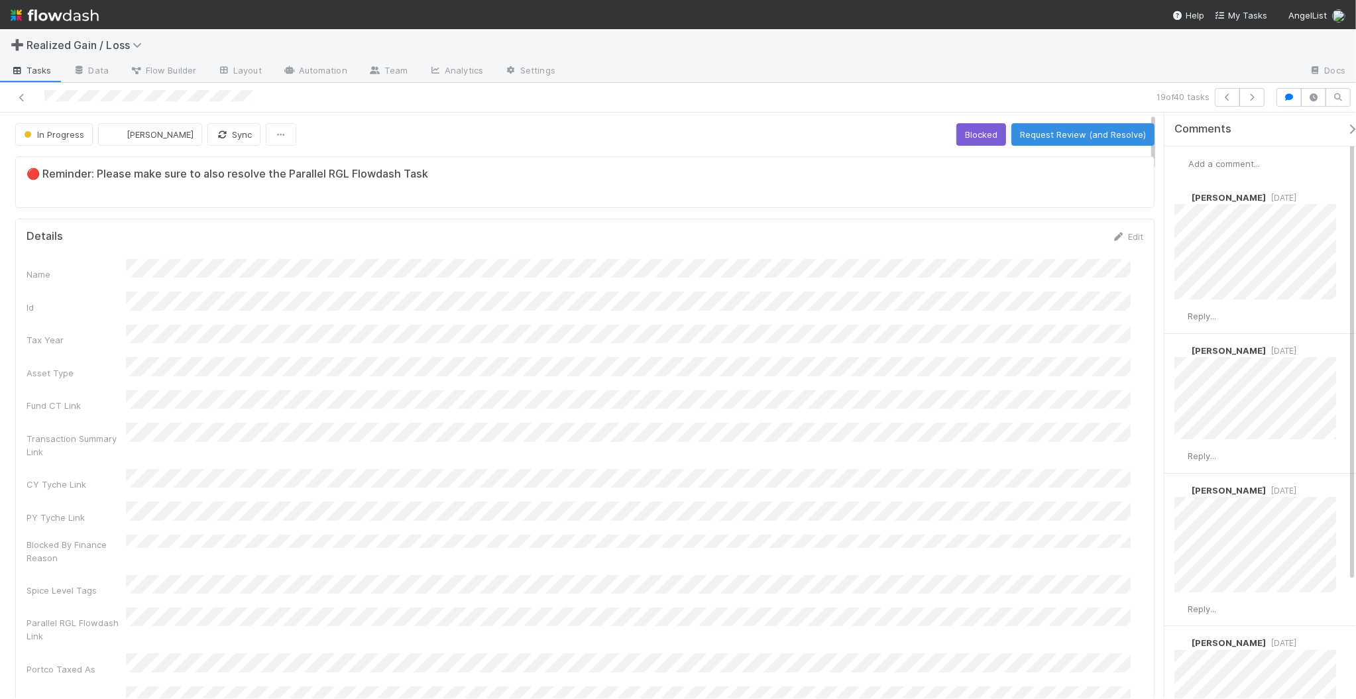  I want to click on span: Realized Gain / Loss, so click(87, 45).